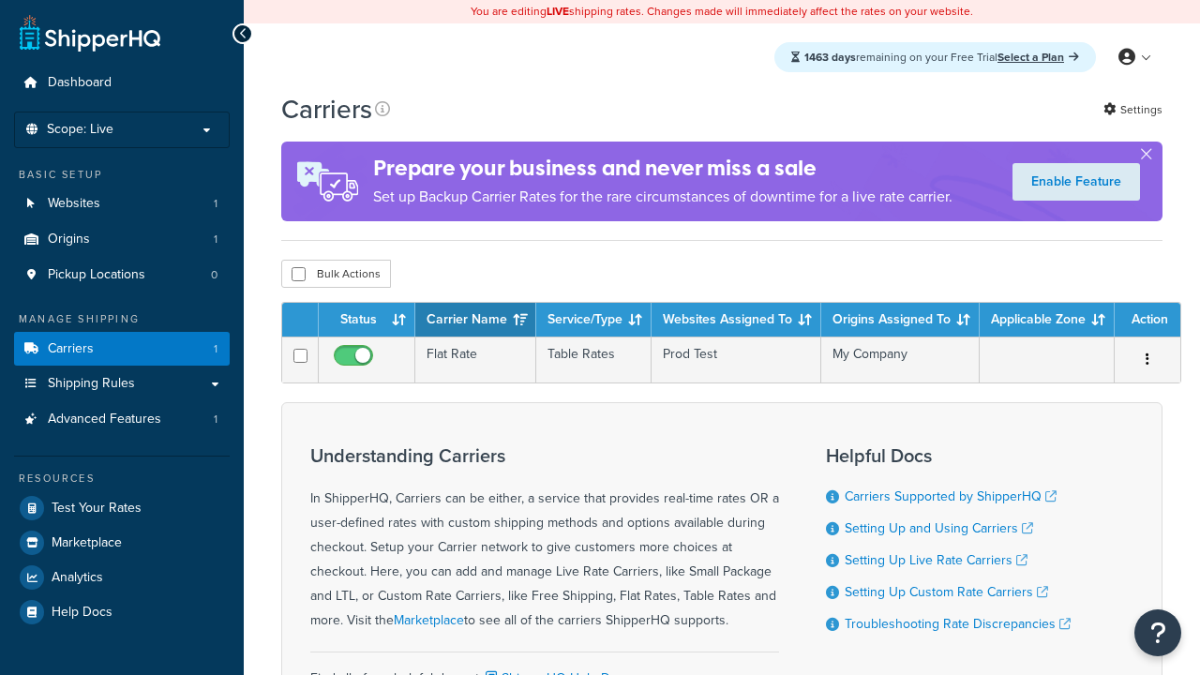 The height and width of the screenshot is (675, 1200). What do you see at coordinates (593, 320) in the screenshot?
I see `th: Service/Type: activate to sort column ascending` at bounding box center [593, 320].